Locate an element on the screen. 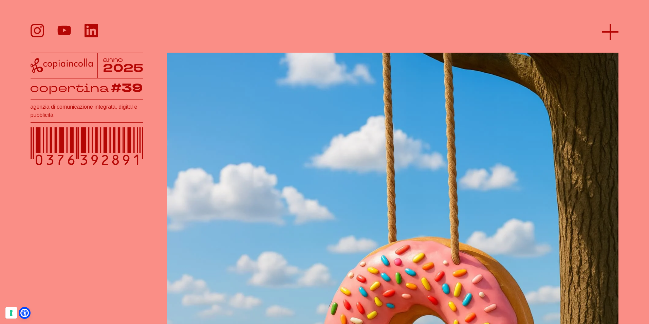 This screenshot has width=649, height=324. a: Open Accessibility Menu is located at coordinates (24, 313).